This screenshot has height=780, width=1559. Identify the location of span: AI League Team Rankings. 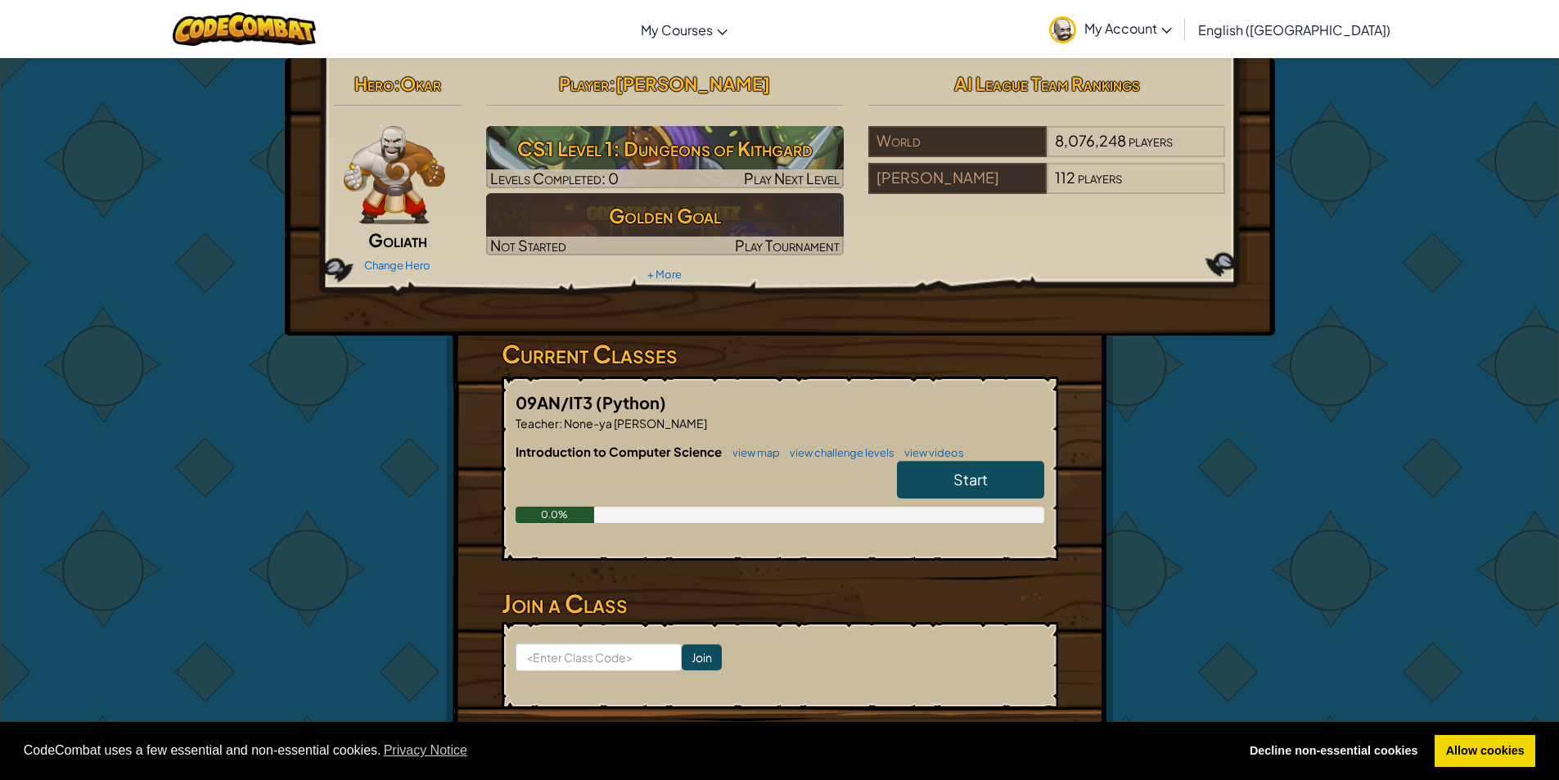
(1047, 83).